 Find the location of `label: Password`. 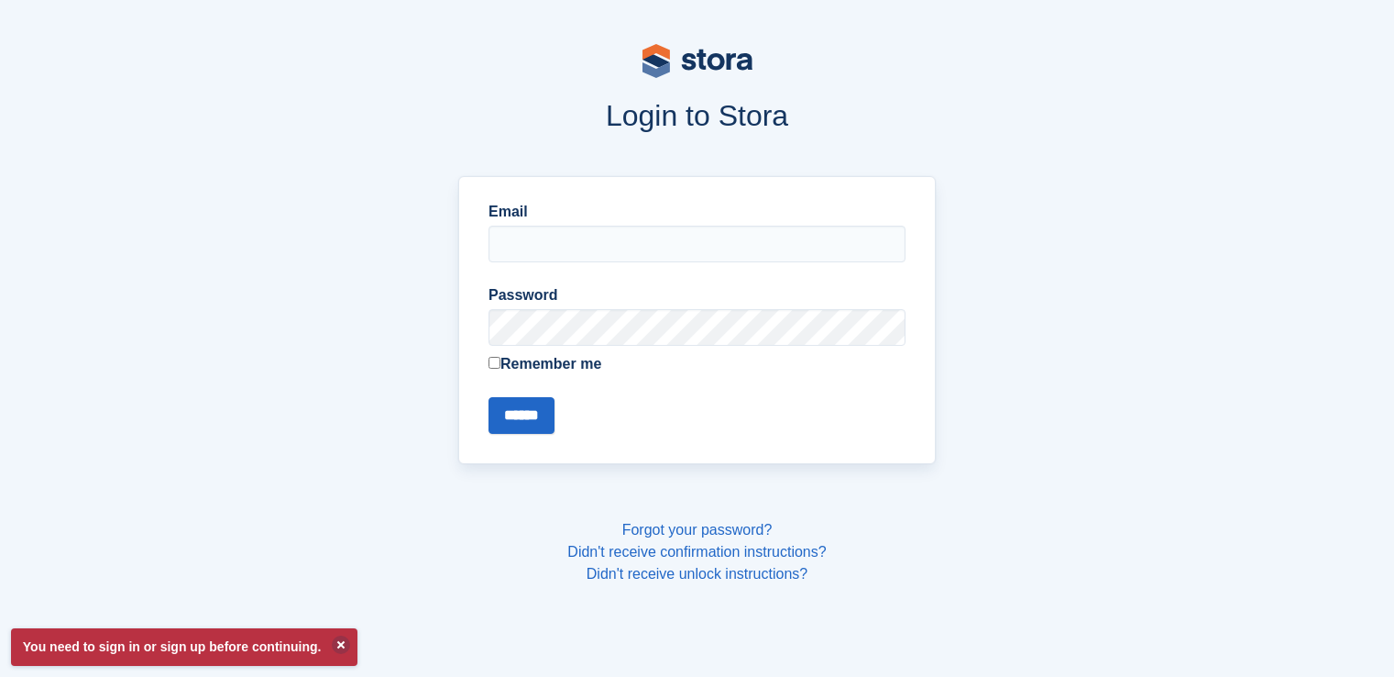

label: Password is located at coordinates (697, 295).